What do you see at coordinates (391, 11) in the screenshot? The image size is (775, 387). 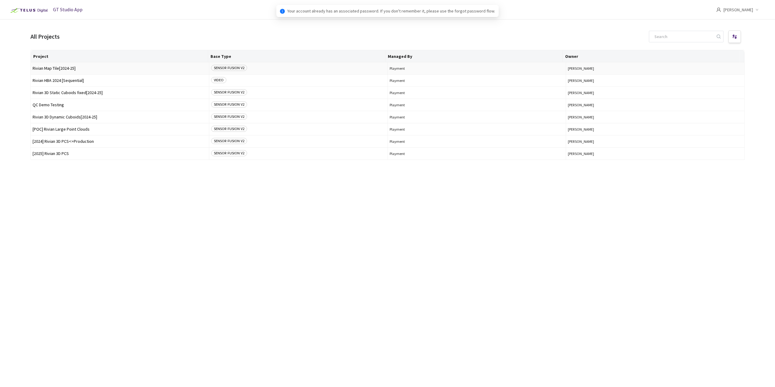 I see `span: Your account already has an associated password. If you don't remember it, please use the forgot ...` at bounding box center [391, 11].